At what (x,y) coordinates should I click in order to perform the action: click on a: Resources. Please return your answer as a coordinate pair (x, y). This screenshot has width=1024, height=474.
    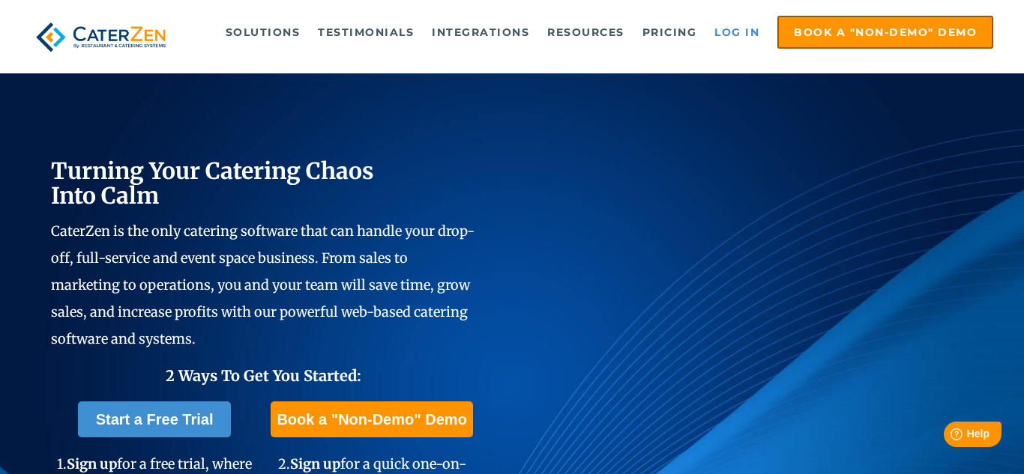
    Looking at the image, I should click on (585, 32).